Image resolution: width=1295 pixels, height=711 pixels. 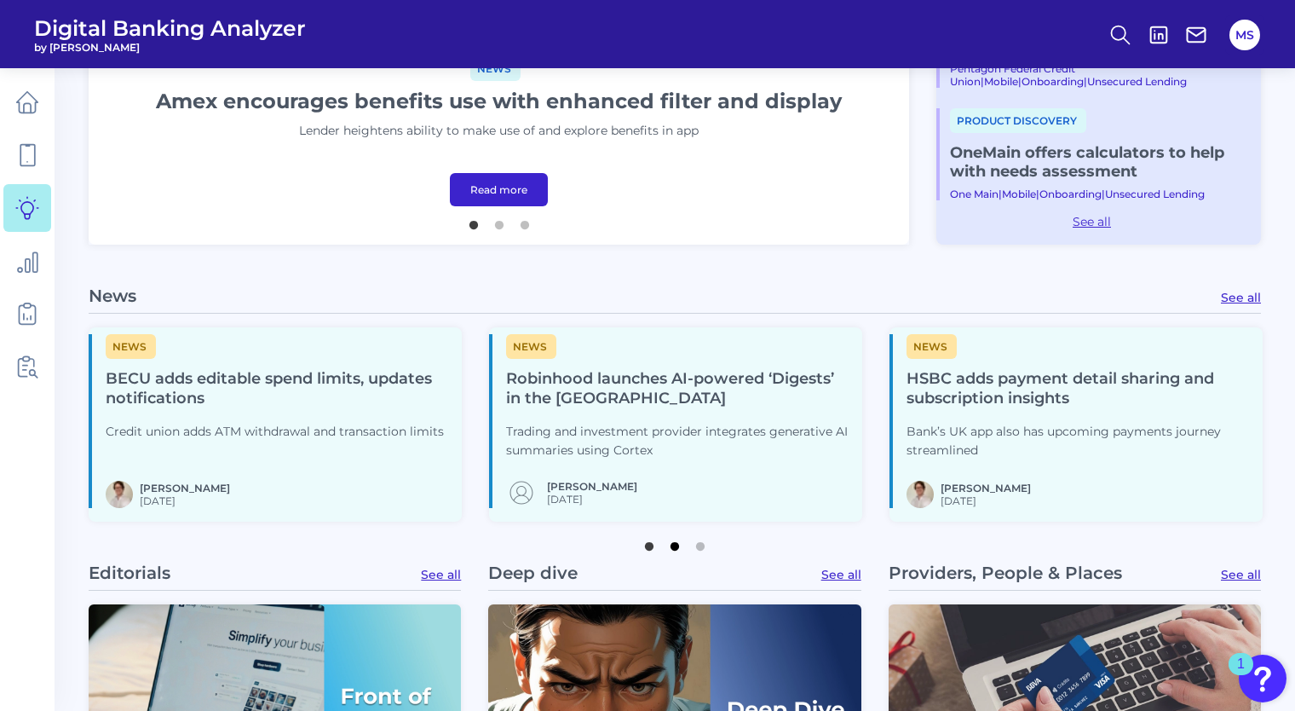 What do you see at coordinates (1245, 35) in the screenshot?
I see `button: MS` at bounding box center [1245, 35].